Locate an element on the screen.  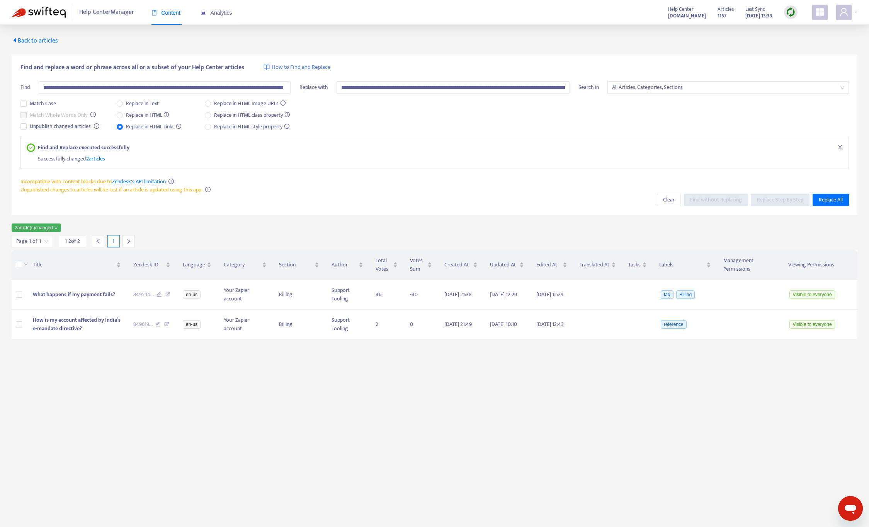
span: 2 articles is located at coordinates (95, 158).